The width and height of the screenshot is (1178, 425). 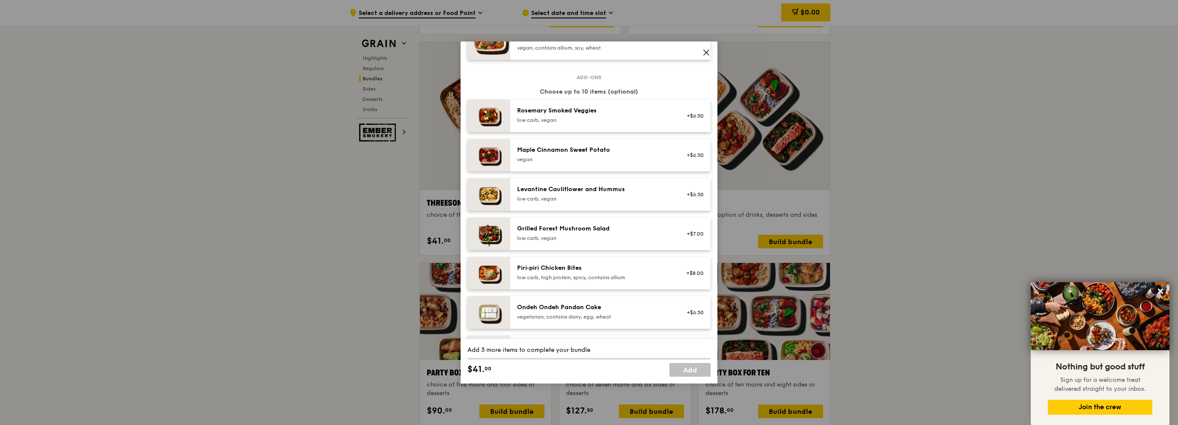 I want to click on span: Nothing but good stuff, so click(x=1100, y=367).